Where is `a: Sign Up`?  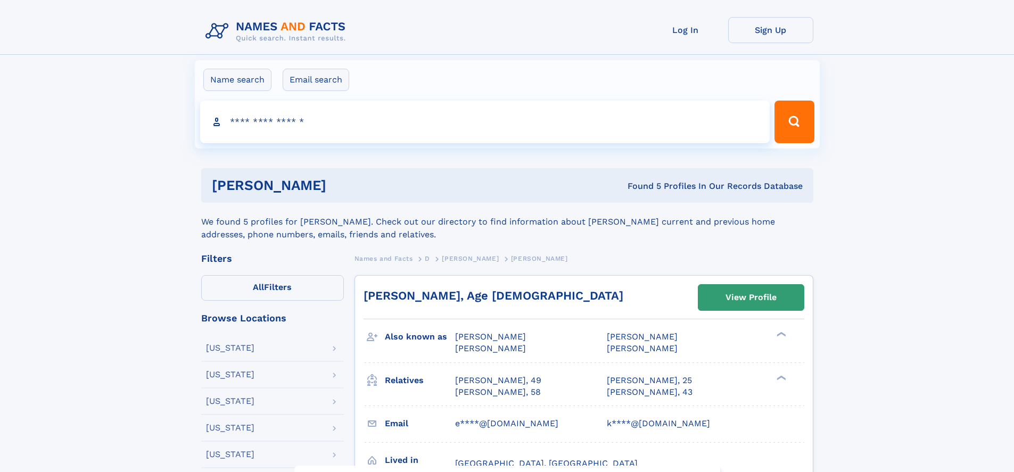
a: Sign Up is located at coordinates (771, 30).